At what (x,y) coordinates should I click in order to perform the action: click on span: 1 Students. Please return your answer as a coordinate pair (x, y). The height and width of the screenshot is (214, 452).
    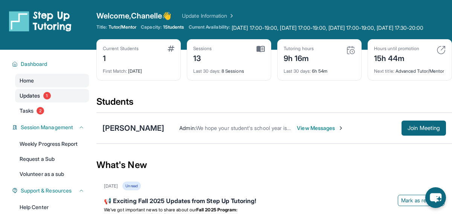
    Looking at the image, I should click on (173, 27).